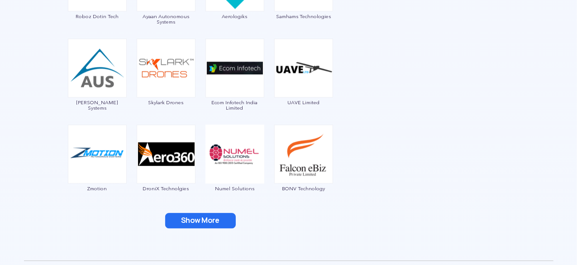 The width and height of the screenshot is (577, 265). I want to click on a: Numel Solutions, so click(235, 170).